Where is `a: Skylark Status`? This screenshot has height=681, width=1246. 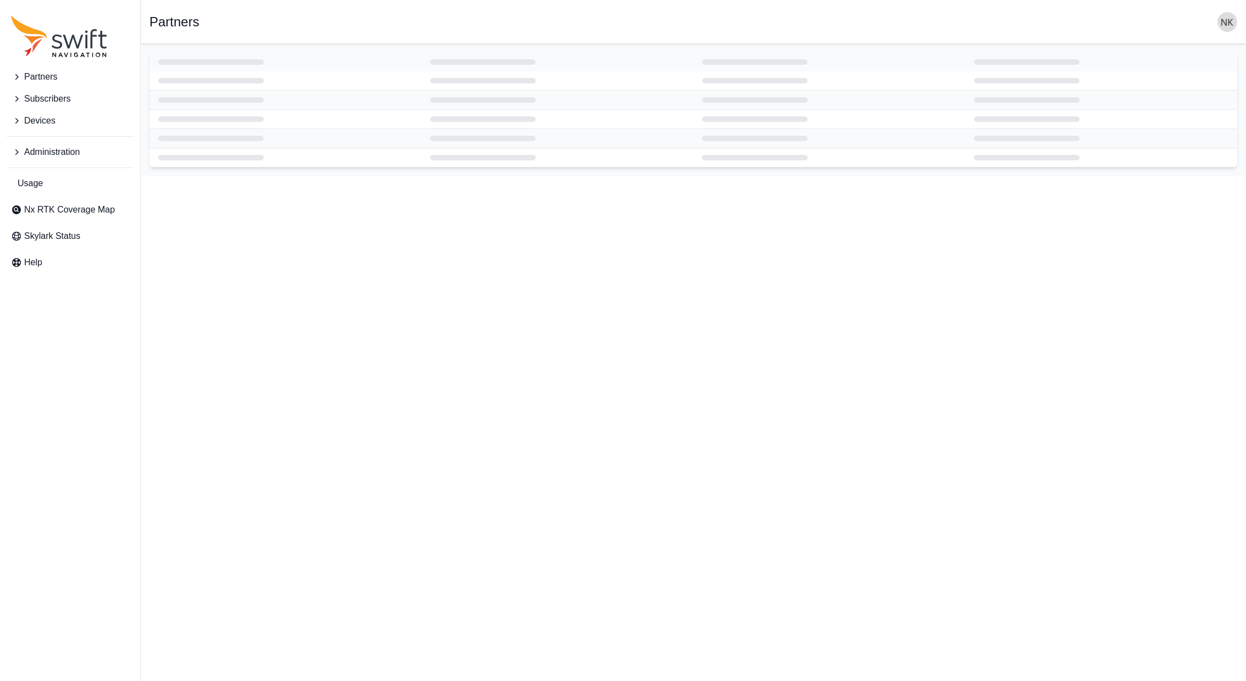
a: Skylark Status is located at coordinates (70, 236).